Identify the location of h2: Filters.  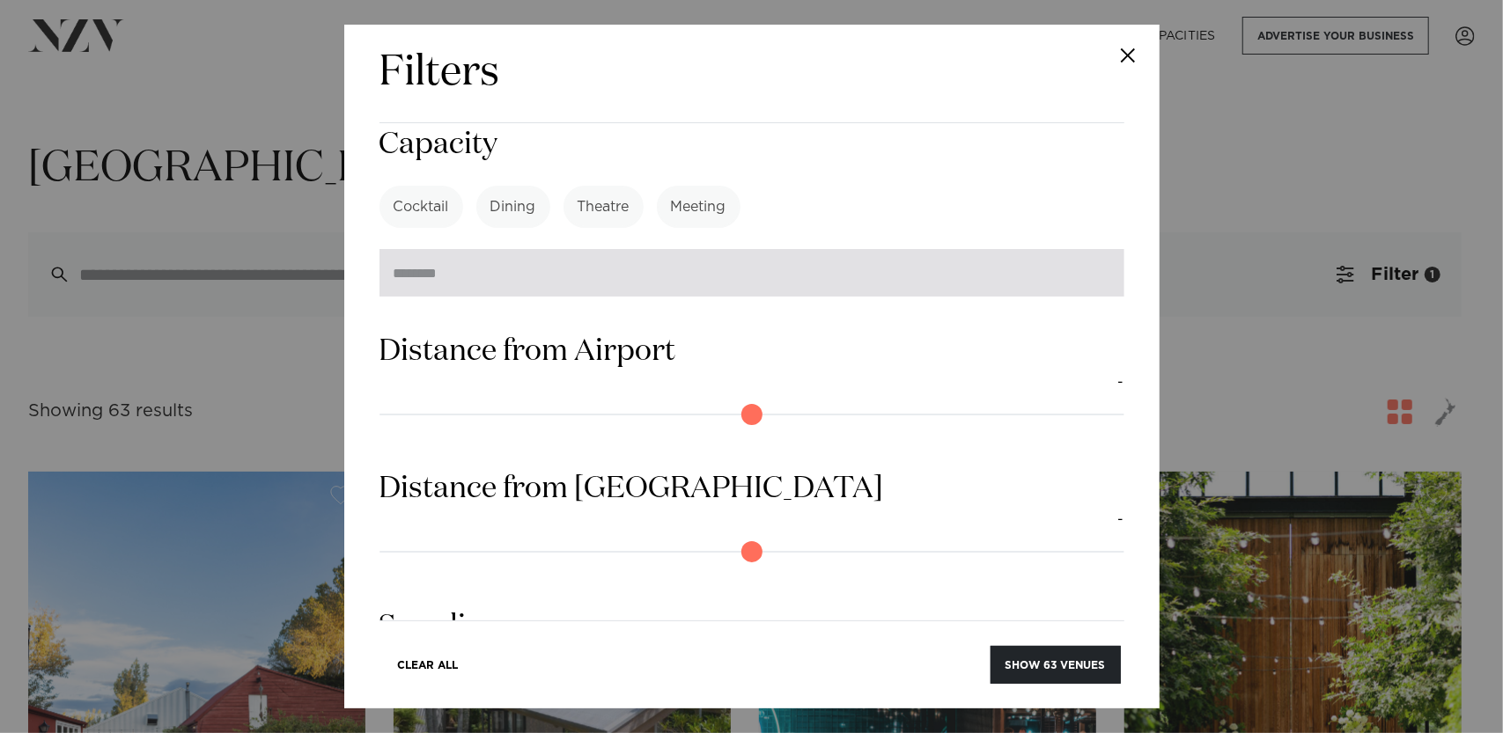
(439, 73).